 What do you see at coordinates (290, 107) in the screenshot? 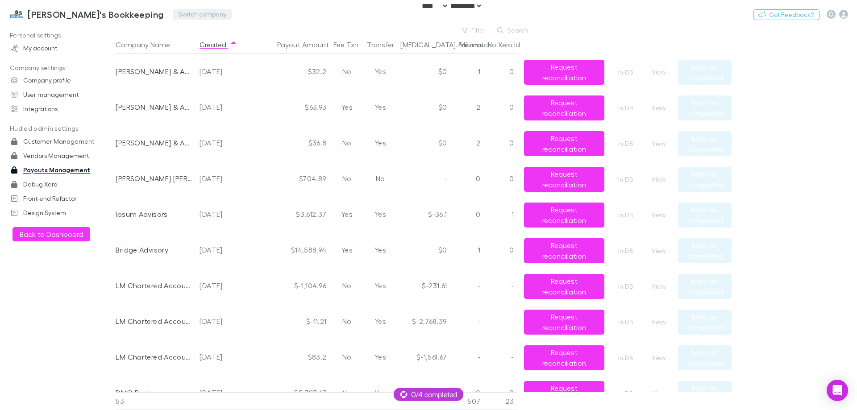
I see `div: $63.93` at bounding box center [290, 107].